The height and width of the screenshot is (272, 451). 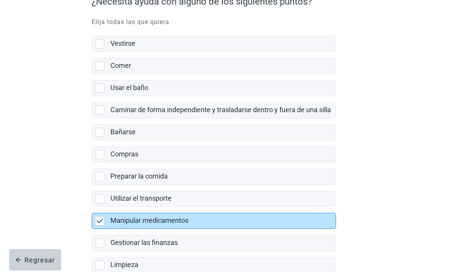 What do you see at coordinates (214, 133) in the screenshot?
I see `div: Bañarse, checkbox, not selected` at bounding box center [214, 133].